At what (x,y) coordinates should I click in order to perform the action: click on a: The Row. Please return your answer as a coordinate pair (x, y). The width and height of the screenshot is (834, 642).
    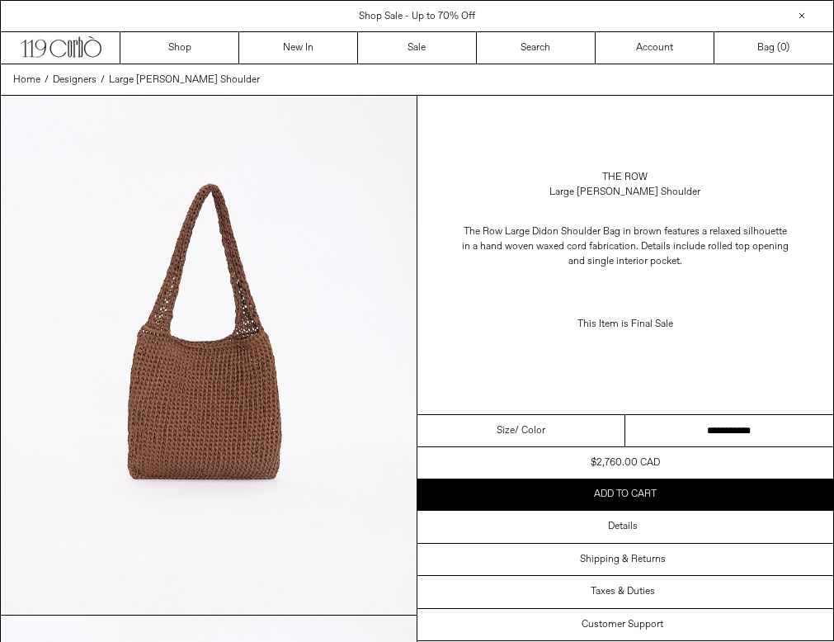
    Looking at the image, I should click on (625, 177).